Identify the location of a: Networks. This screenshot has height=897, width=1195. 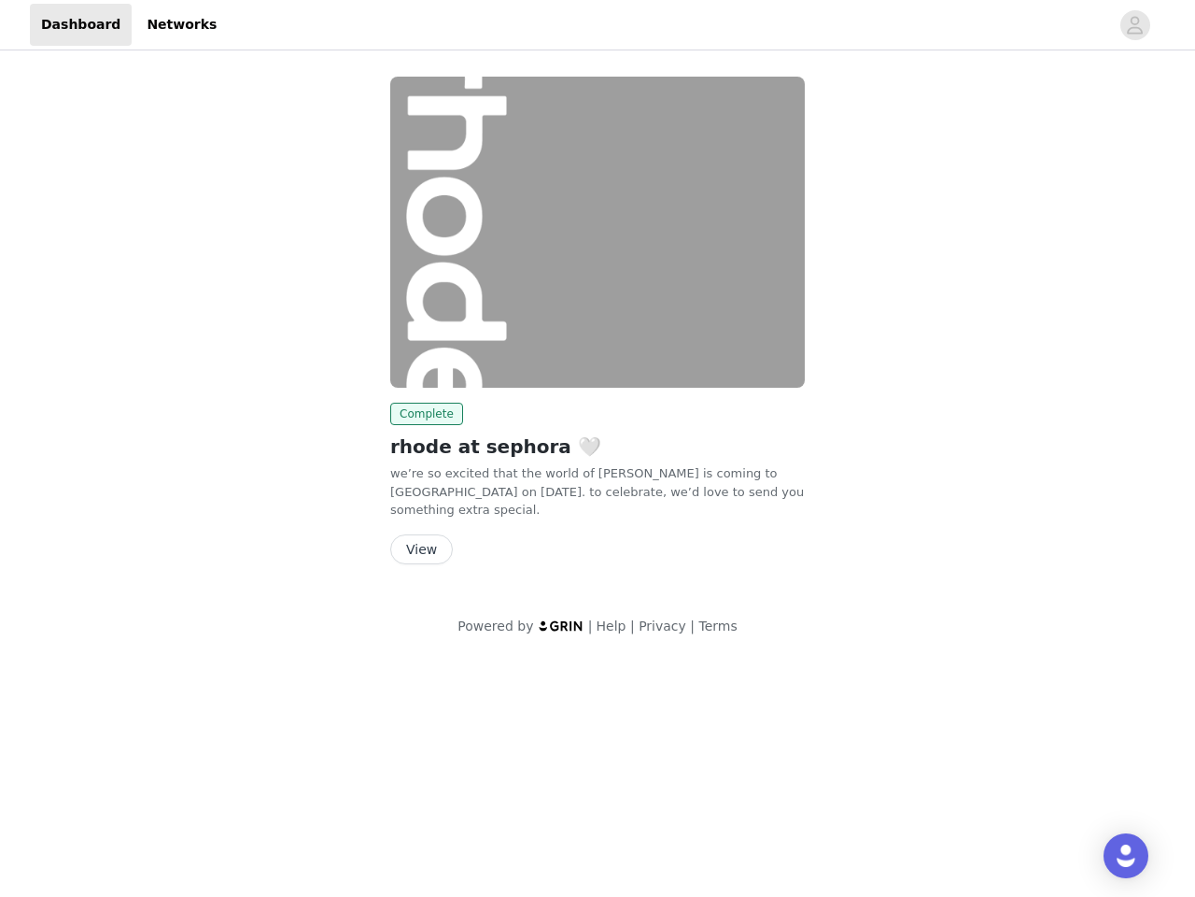
(181, 24).